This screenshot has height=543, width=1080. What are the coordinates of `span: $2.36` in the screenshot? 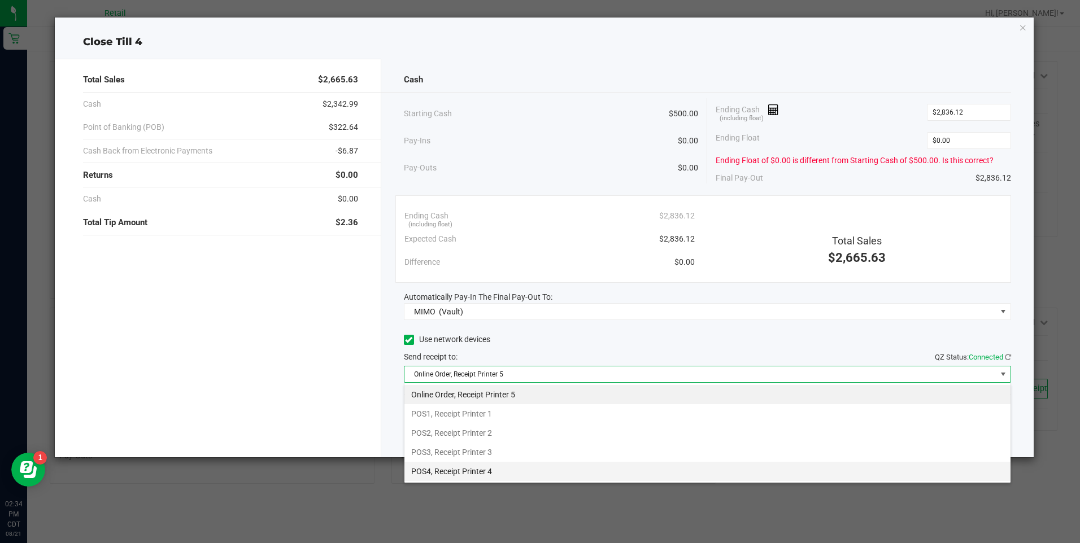 It's located at (347, 222).